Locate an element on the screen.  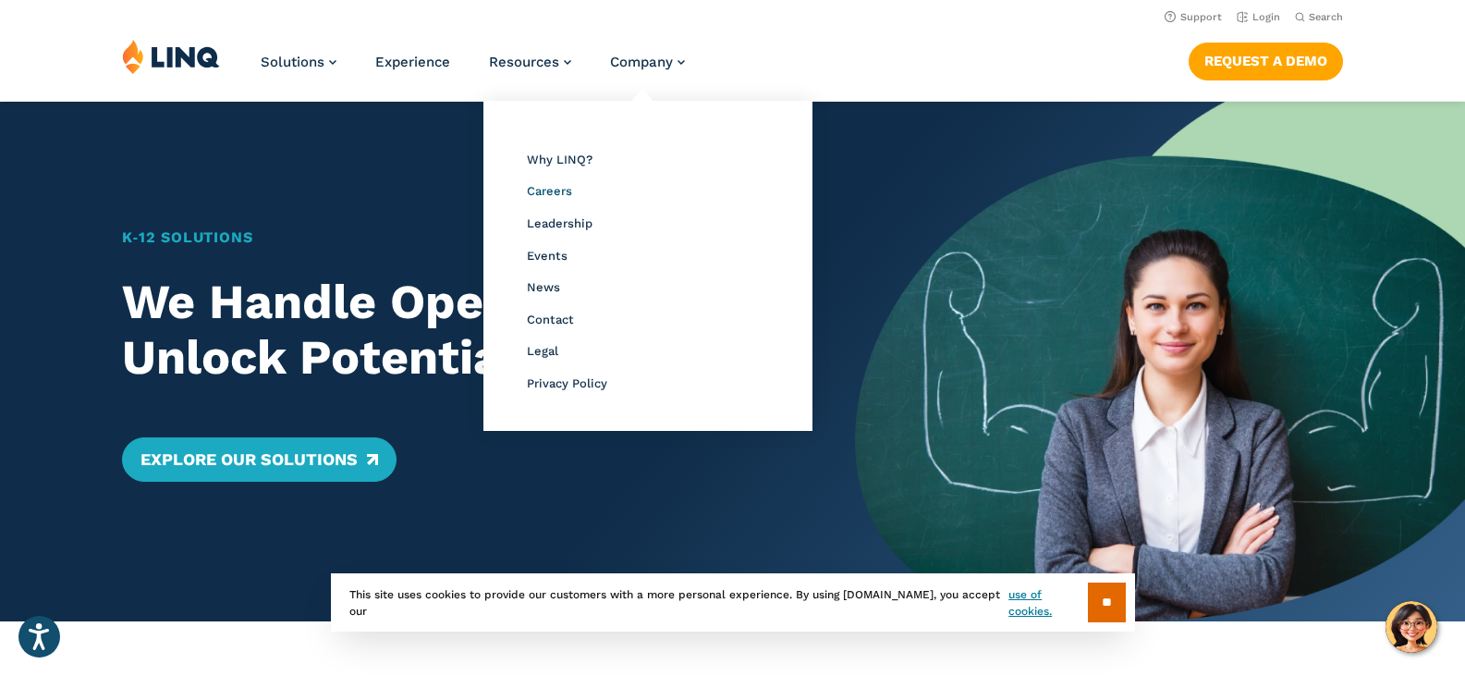
div: This site uses cookies to provide our customers with a more personal experience. By using [DOMAIN... is located at coordinates (733, 602).